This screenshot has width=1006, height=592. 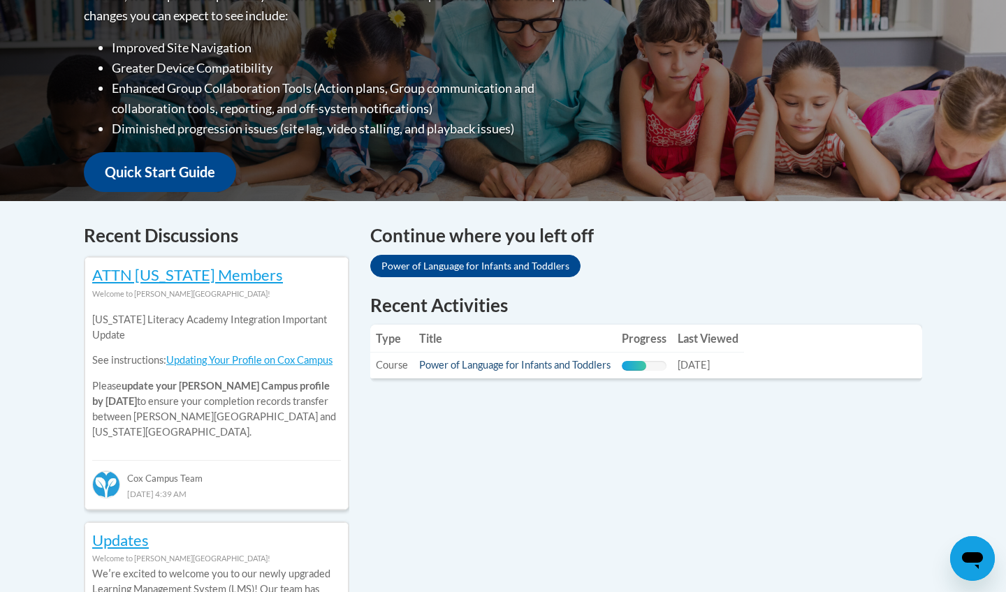 I want to click on a: Quick Start Guide, so click(x=160, y=172).